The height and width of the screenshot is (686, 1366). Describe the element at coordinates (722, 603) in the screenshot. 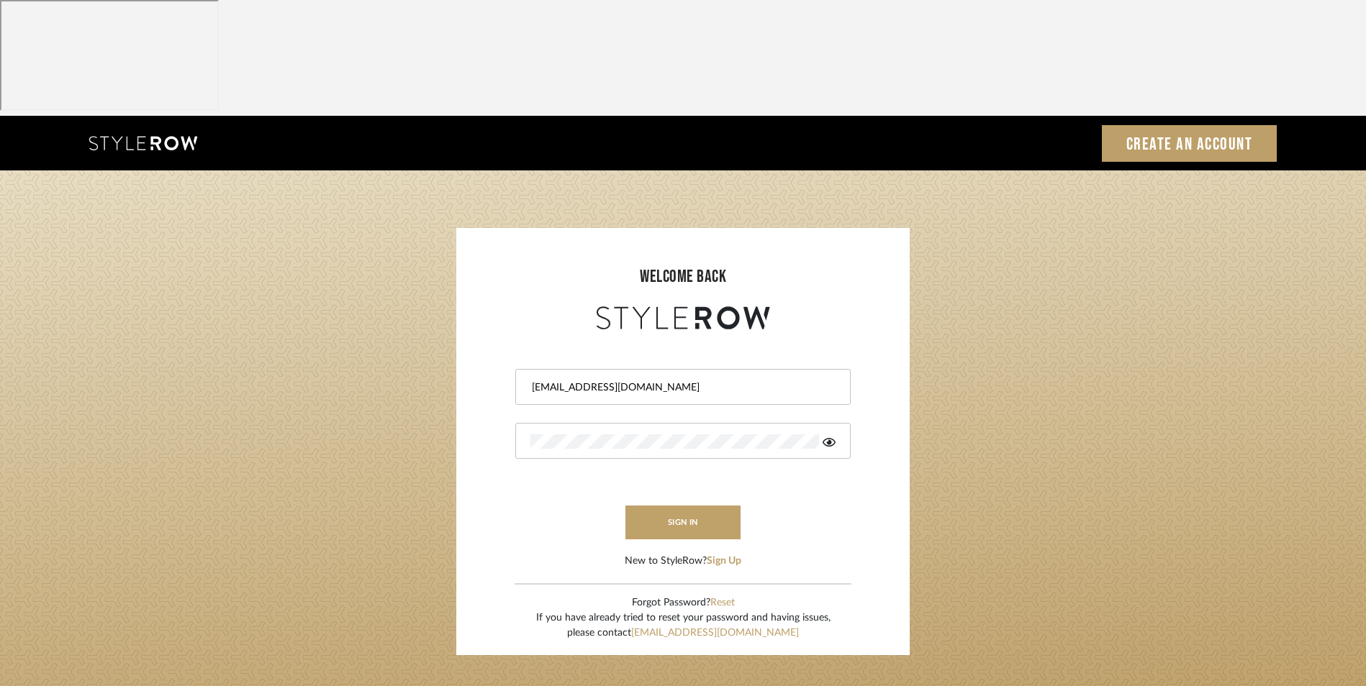

I see `button: Reset` at that location.